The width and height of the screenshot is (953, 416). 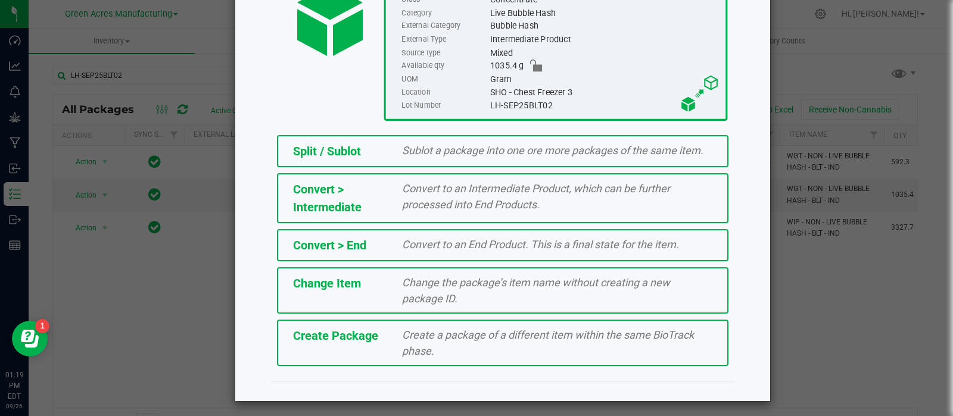 I want to click on span: Convert to an End Product. This is a final state for the item., so click(x=540, y=244).